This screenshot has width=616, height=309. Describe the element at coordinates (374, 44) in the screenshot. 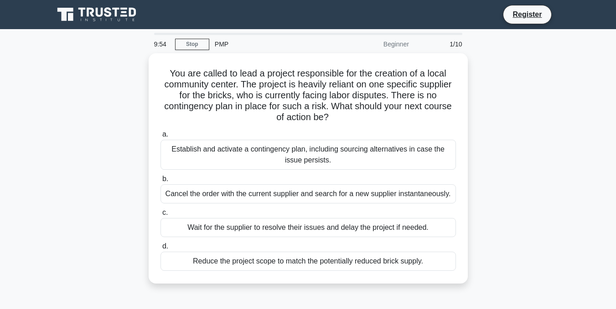

I see `div: Beginner` at that location.